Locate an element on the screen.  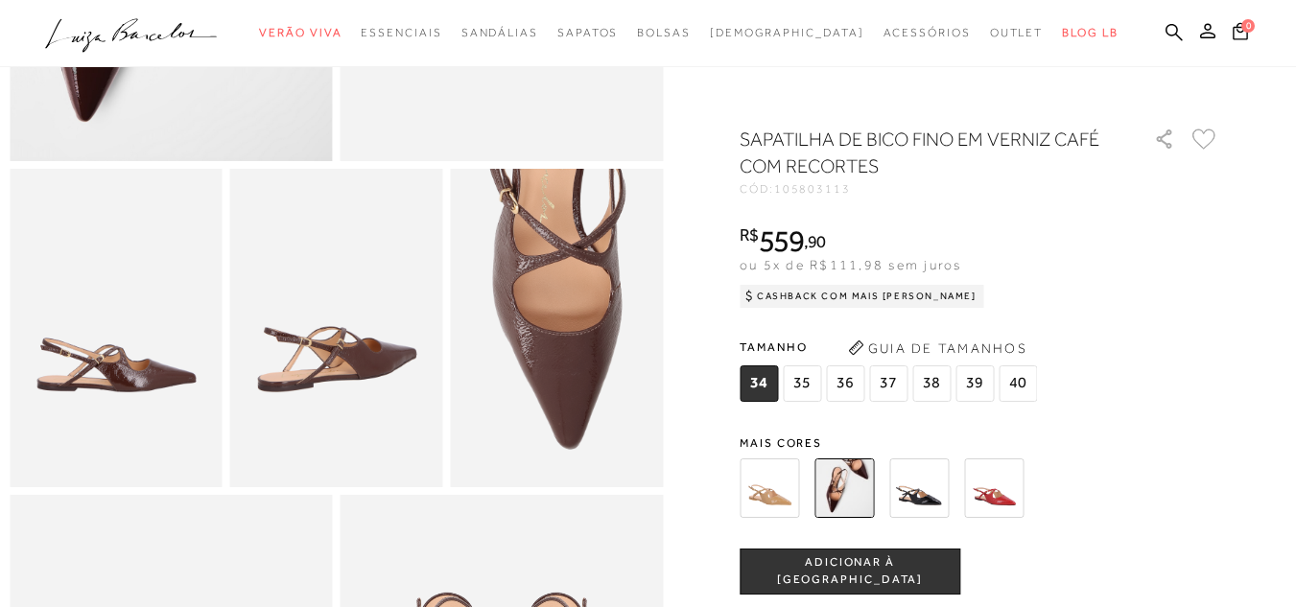
img: SAPATILHA DE BICO FINO EM VERNIZ AREIA COM RECORTES is located at coordinates (770, 488).